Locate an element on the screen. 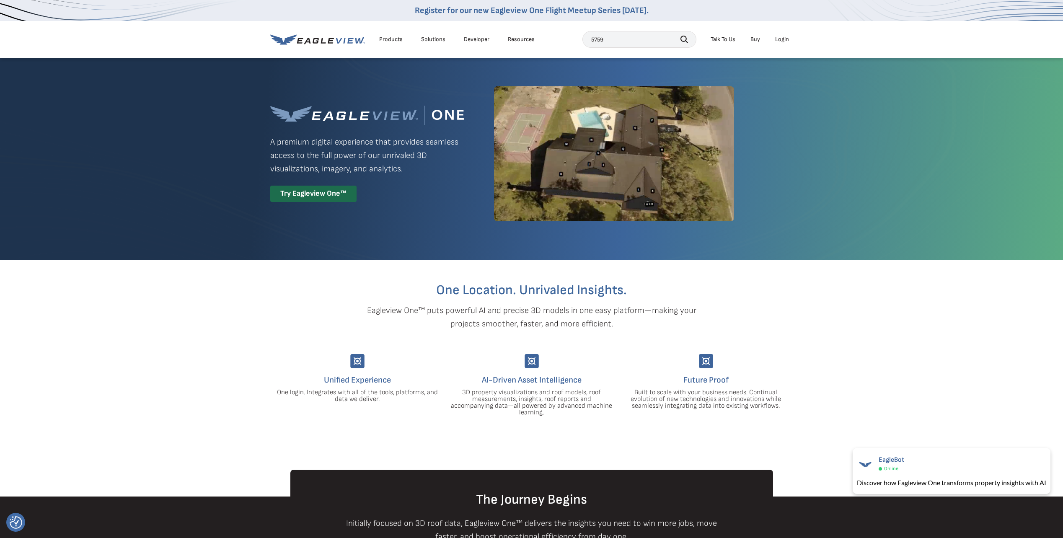  button: Consent Preferences is located at coordinates (16, 523).